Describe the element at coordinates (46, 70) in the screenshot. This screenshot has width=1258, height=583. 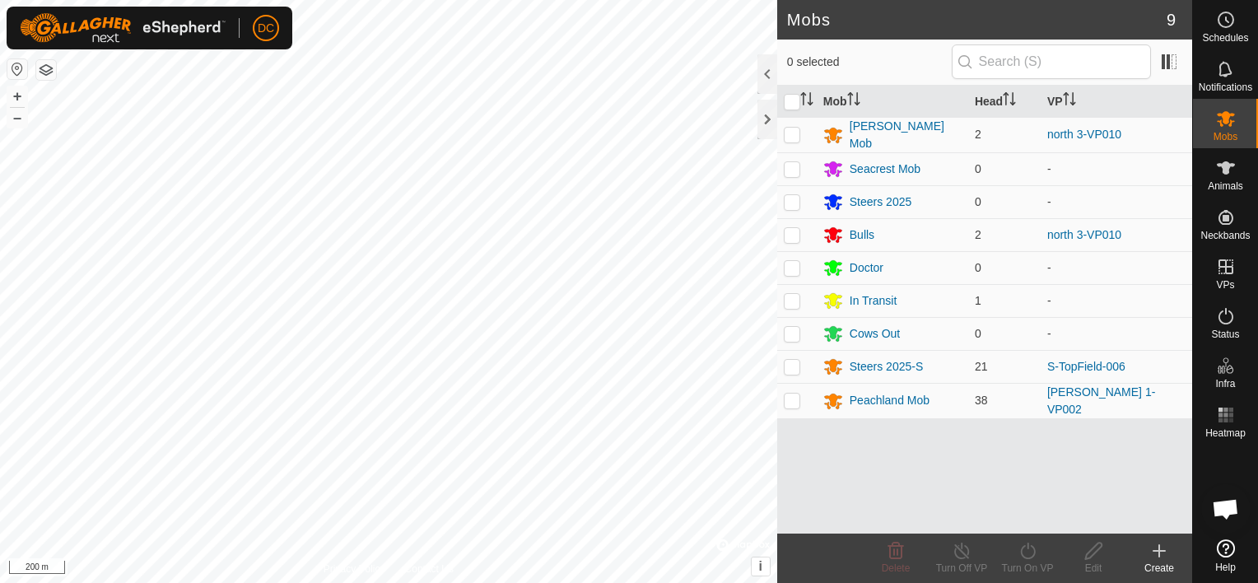
I see `button: Map Layers` at that location.